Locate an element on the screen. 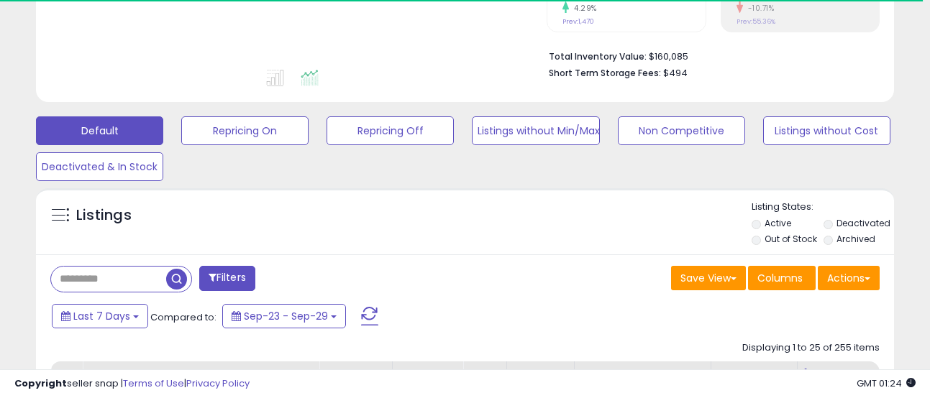 Image resolution: width=930 pixels, height=398 pixels. a: Terms of Use is located at coordinates (153, 383).